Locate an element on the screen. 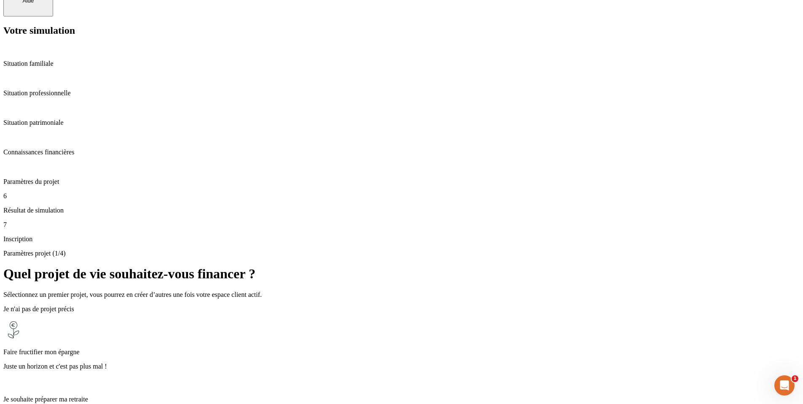 This screenshot has width=803, height=404. p: Situation familiale is located at coordinates (402, 64).